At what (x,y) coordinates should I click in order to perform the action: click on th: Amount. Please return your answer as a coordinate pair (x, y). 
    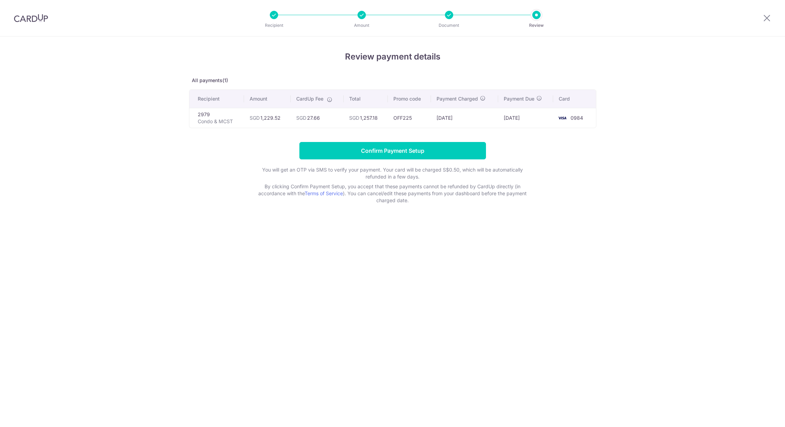
    Looking at the image, I should click on (267, 99).